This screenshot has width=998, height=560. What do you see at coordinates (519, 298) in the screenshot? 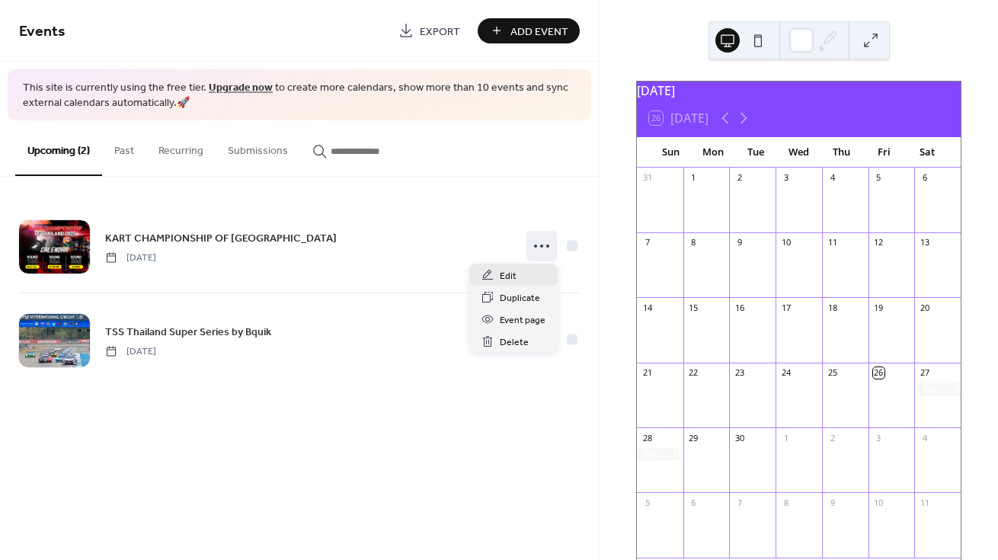
I see `span: Duplicate` at bounding box center [519, 298].